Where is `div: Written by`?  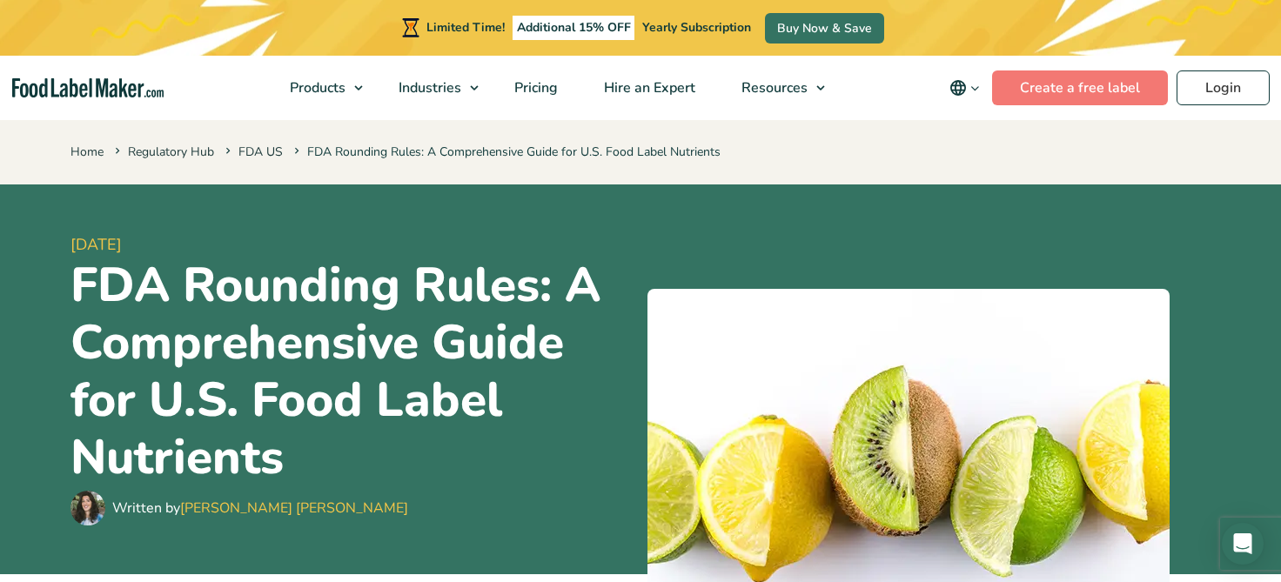 div: Written by is located at coordinates (260, 508).